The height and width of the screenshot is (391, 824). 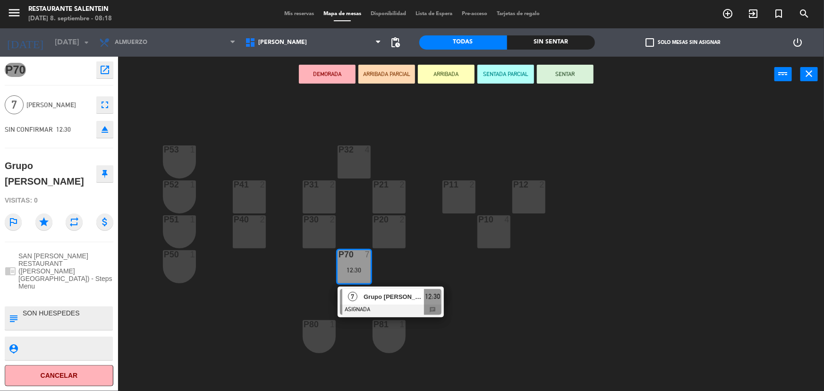 What do you see at coordinates (518, 14) in the screenshot?
I see `span: Tarjetas de regalo` at bounding box center [518, 14].